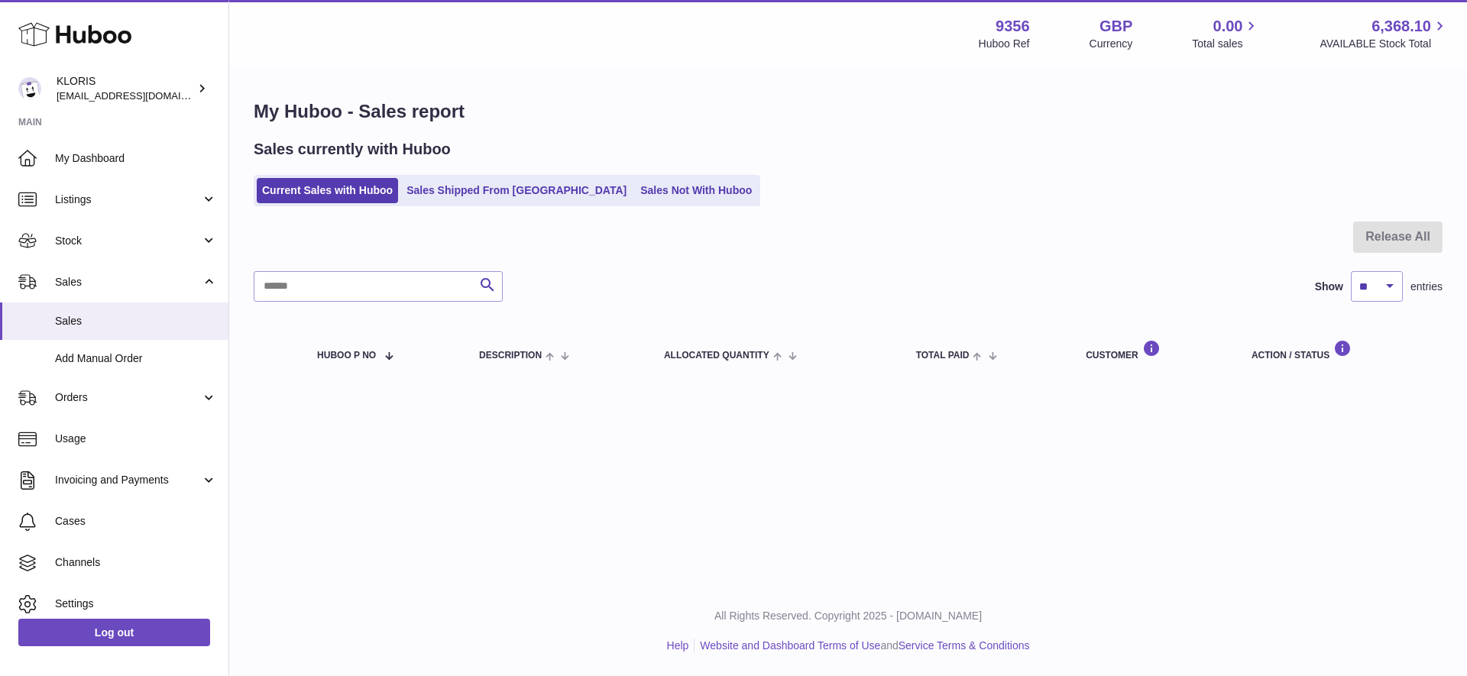  What do you see at coordinates (696, 190) in the screenshot?
I see `a: Sales Not With Huboo` at bounding box center [696, 190].